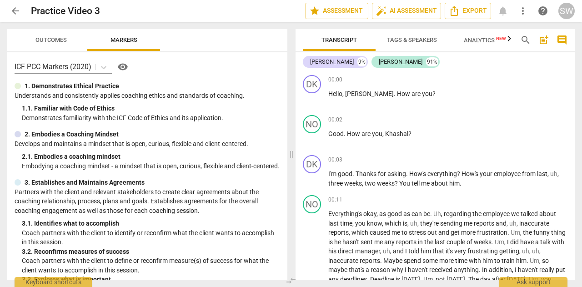  Describe the element at coordinates (383, 279) in the screenshot. I see `span: Deadline` at that location.